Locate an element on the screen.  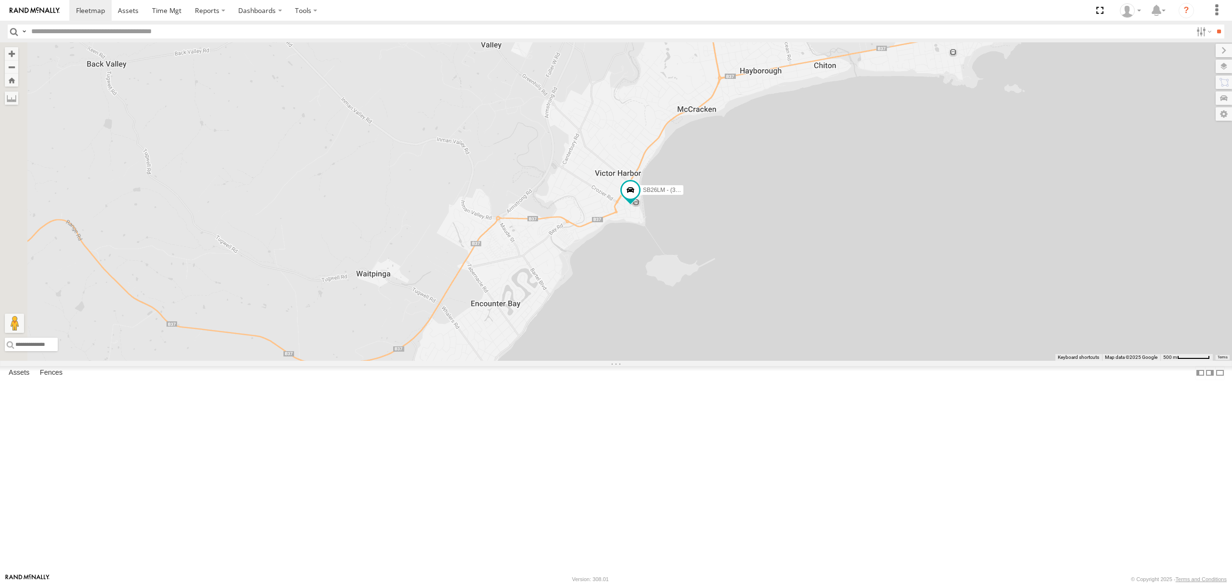
button: Map Scale: 500 m per 64 pixels is located at coordinates (1186, 358).